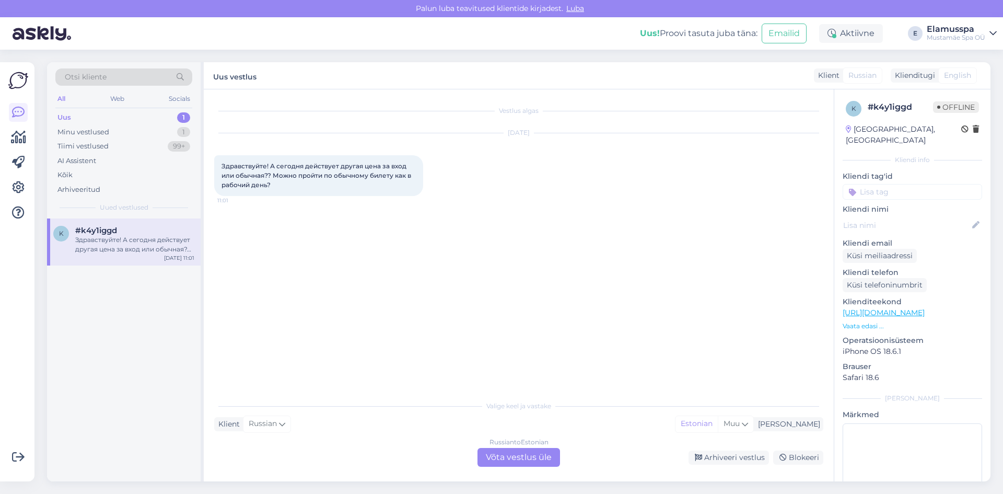 The height and width of the screenshot is (494, 1003). What do you see at coordinates (317, 175) in the screenshot?
I see `span: Здравствуйте! А сегодня действует другая цена за вход или обычная?? Можно пройти по обычному биле...` at bounding box center [317, 175].